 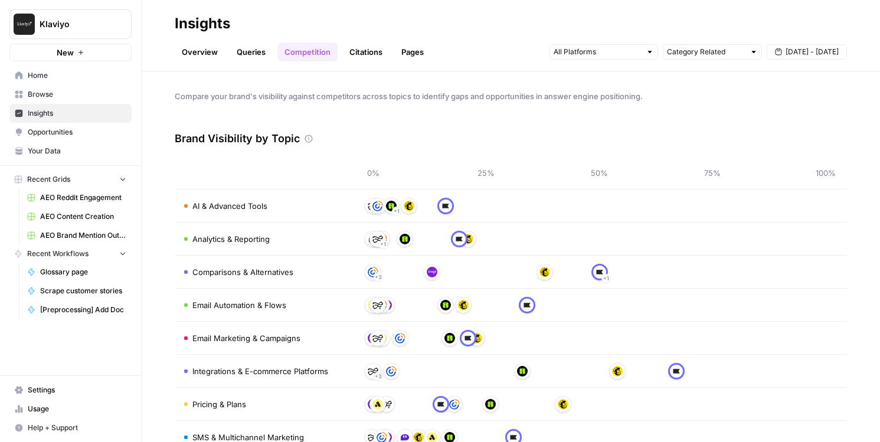 What do you see at coordinates (413, 52) in the screenshot?
I see `a: Pages` at bounding box center [413, 52].